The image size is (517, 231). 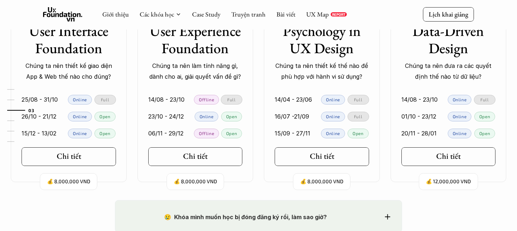 What do you see at coordinates (24, 110) in the screenshot?
I see `a: 03` at bounding box center [24, 110].